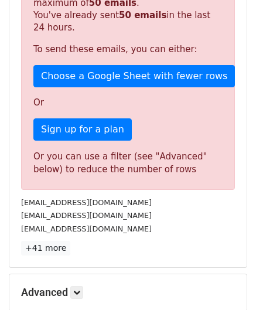 The image size is (256, 310). What do you see at coordinates (128, 103) in the screenshot?
I see `p: Or` at bounding box center [128, 103].